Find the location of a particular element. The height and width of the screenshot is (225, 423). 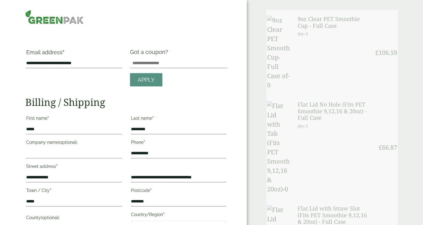

label: County is located at coordinates (74, 218).